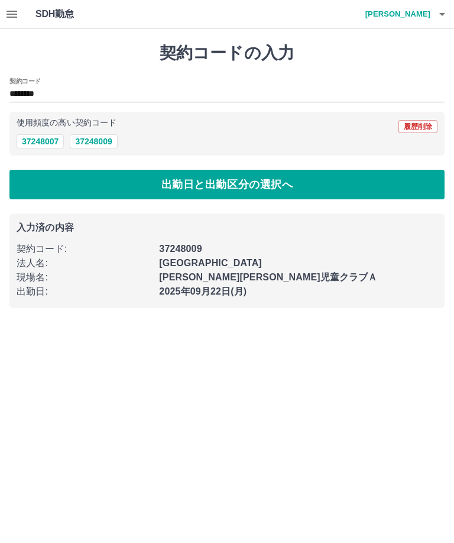 The width and height of the screenshot is (454, 543). I want to click on button: 37248009, so click(93, 141).